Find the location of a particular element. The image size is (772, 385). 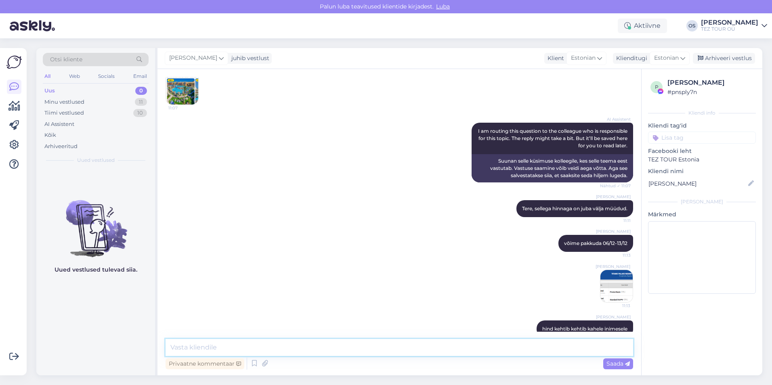

div: Arhiveeri vestlus is located at coordinates (724, 58).